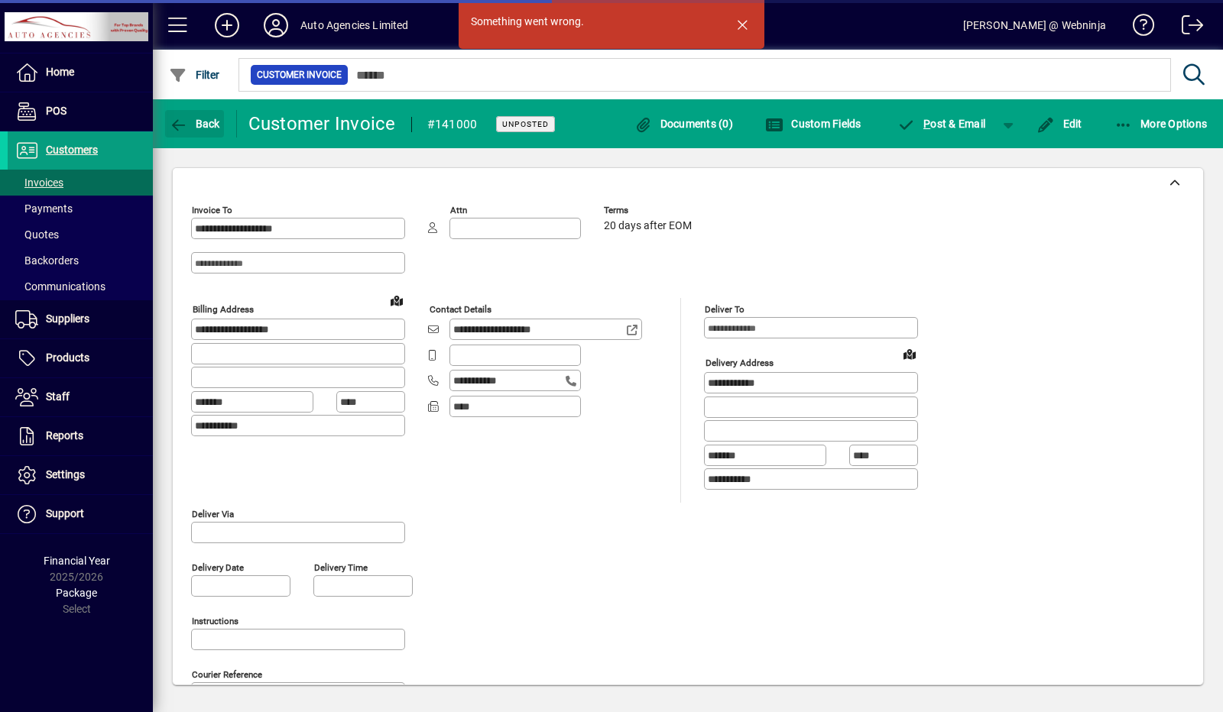 This screenshot has width=1223, height=712. I want to click on span: Suppliers, so click(67, 319).